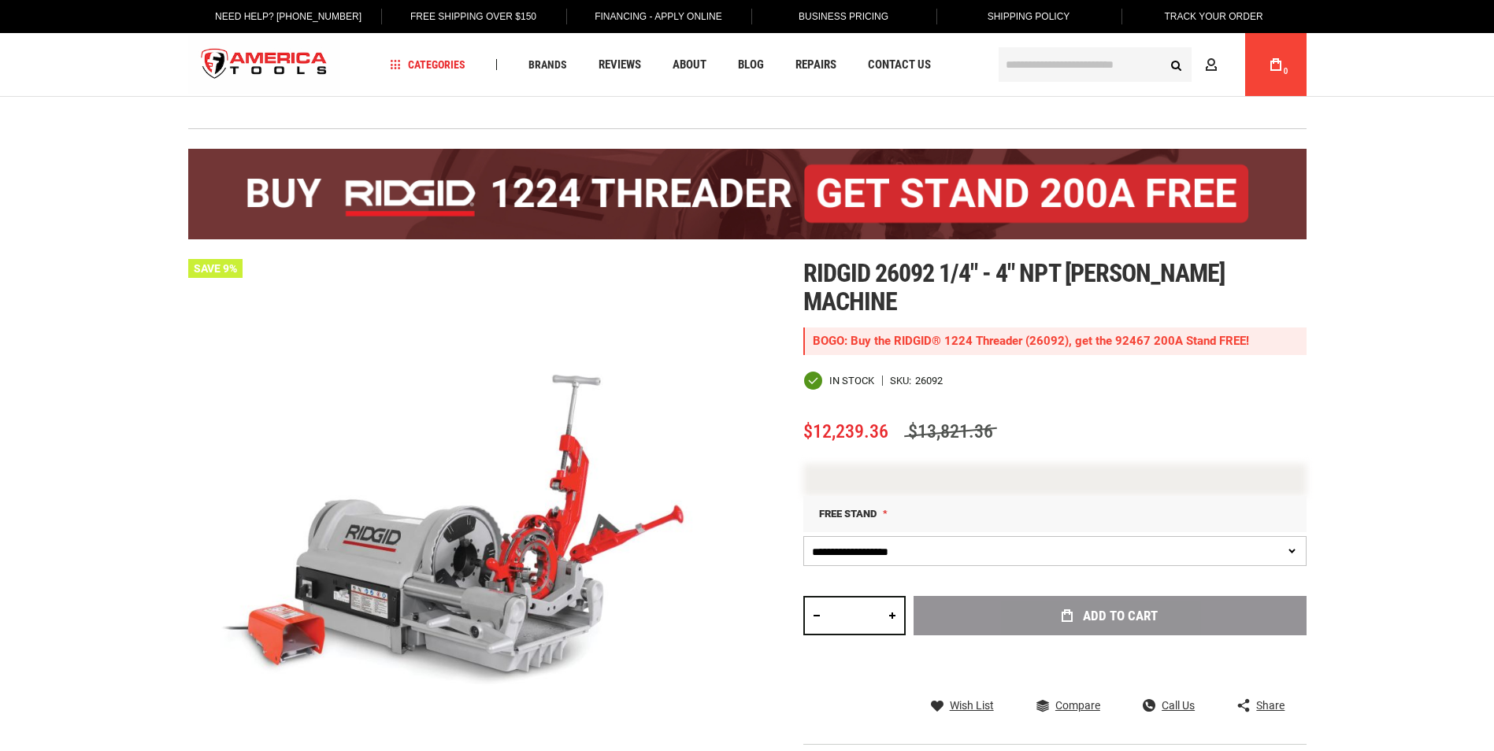 This screenshot has height=751, width=1494. What do you see at coordinates (1286, 71) in the screenshot?
I see `span: 0` at bounding box center [1286, 71].